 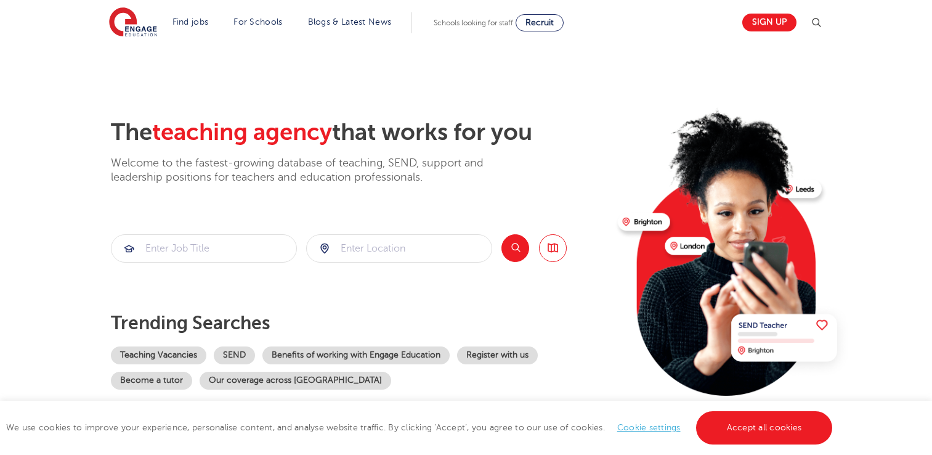 What do you see at coordinates (356, 355) in the screenshot?
I see `a: Benefits of working with Engage Education` at bounding box center [356, 355].